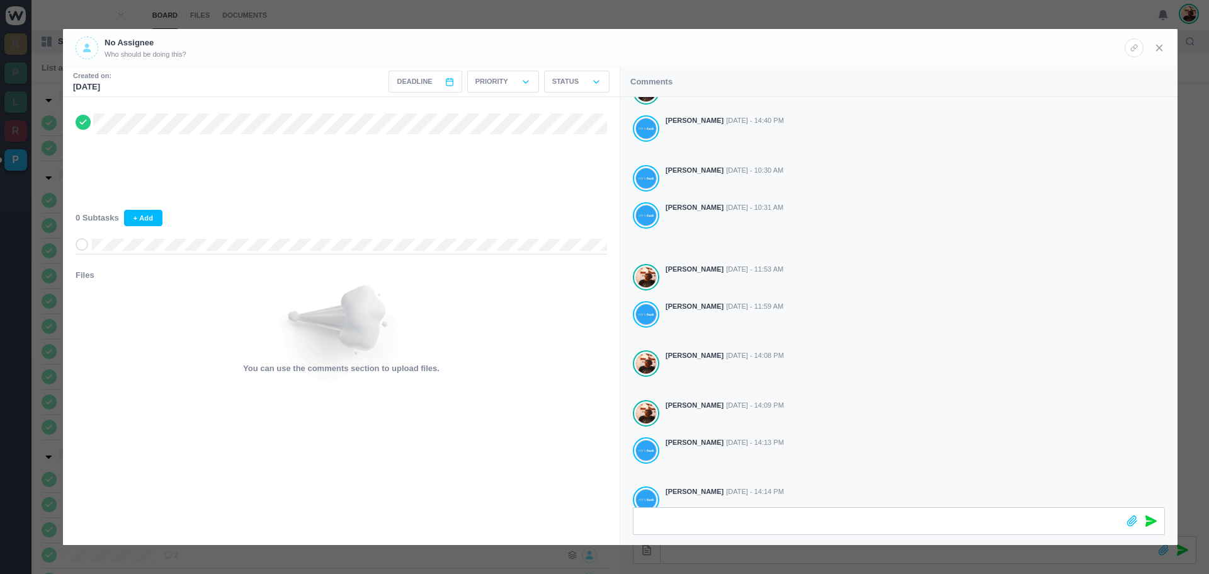 This screenshot has width=1209, height=574. What do you see at coordinates (145, 43) in the screenshot?
I see `p: No Assignee` at bounding box center [145, 43].